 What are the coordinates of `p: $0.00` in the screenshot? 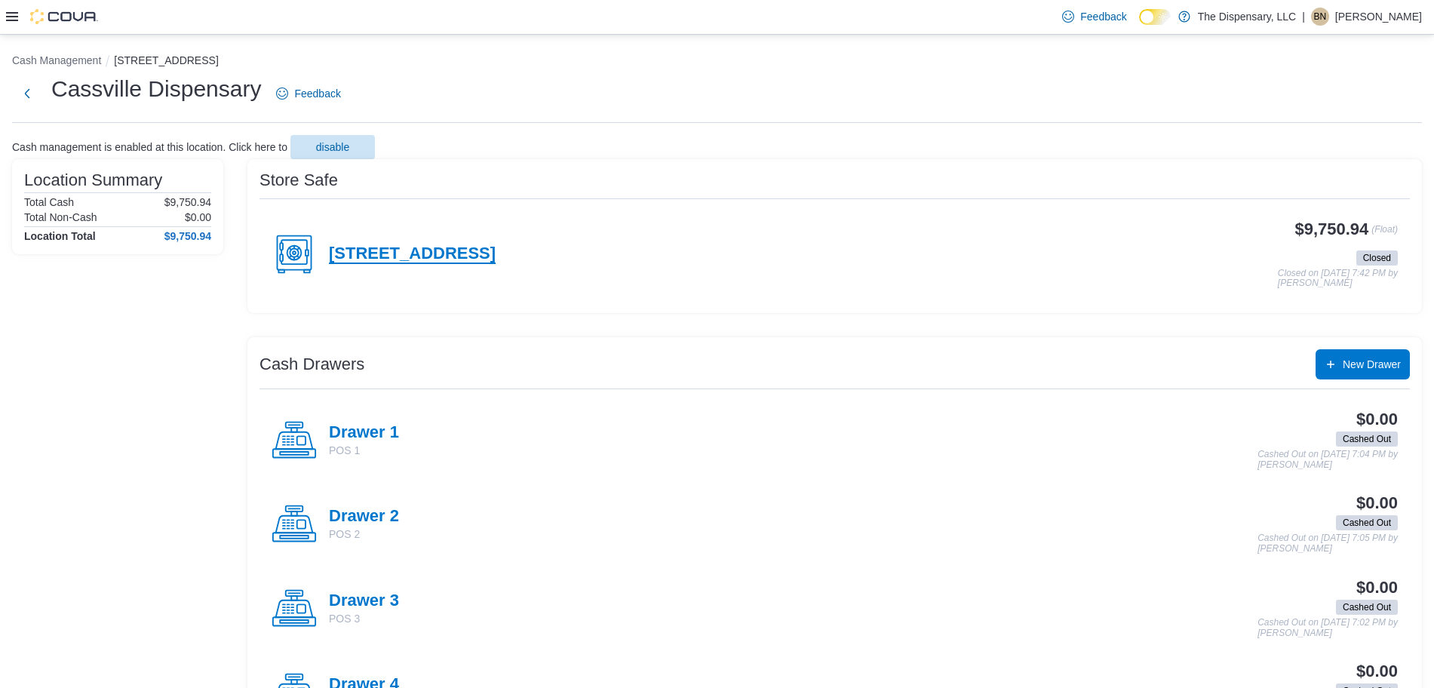 It's located at (198, 217).